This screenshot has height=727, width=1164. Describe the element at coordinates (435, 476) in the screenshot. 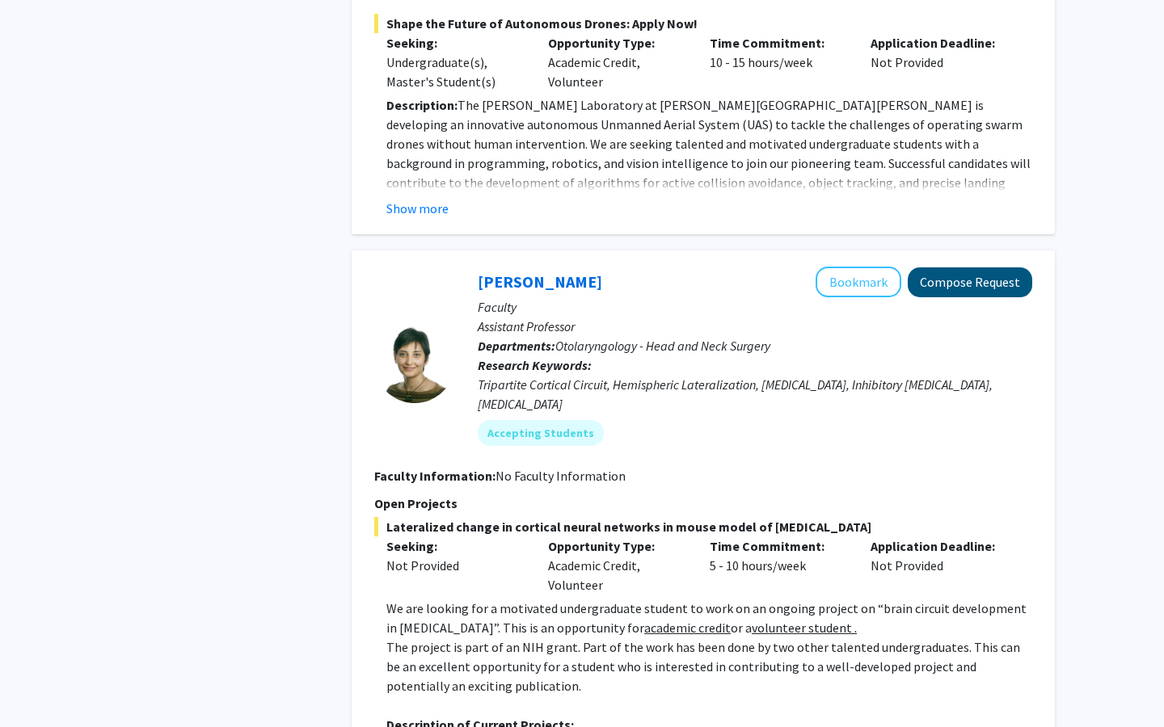

I see `b: Faculty Information:` at that location.